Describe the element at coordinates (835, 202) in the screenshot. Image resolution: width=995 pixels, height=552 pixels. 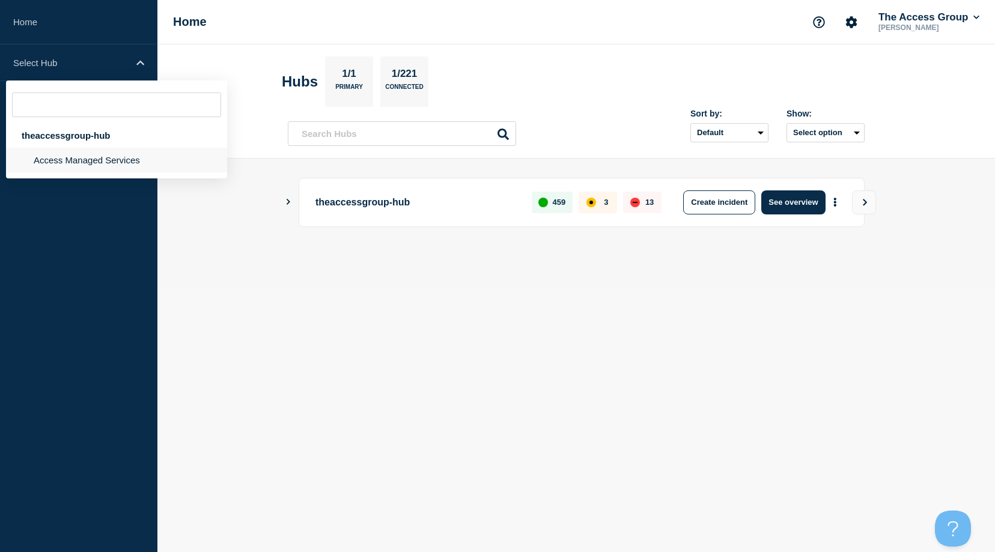
I see `button: More actions` at that location.